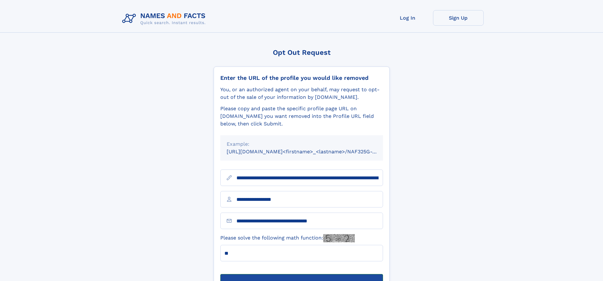  Describe the element at coordinates (302, 78) in the screenshot. I see `div: Enter the URL of the profile you would like removed` at that location.